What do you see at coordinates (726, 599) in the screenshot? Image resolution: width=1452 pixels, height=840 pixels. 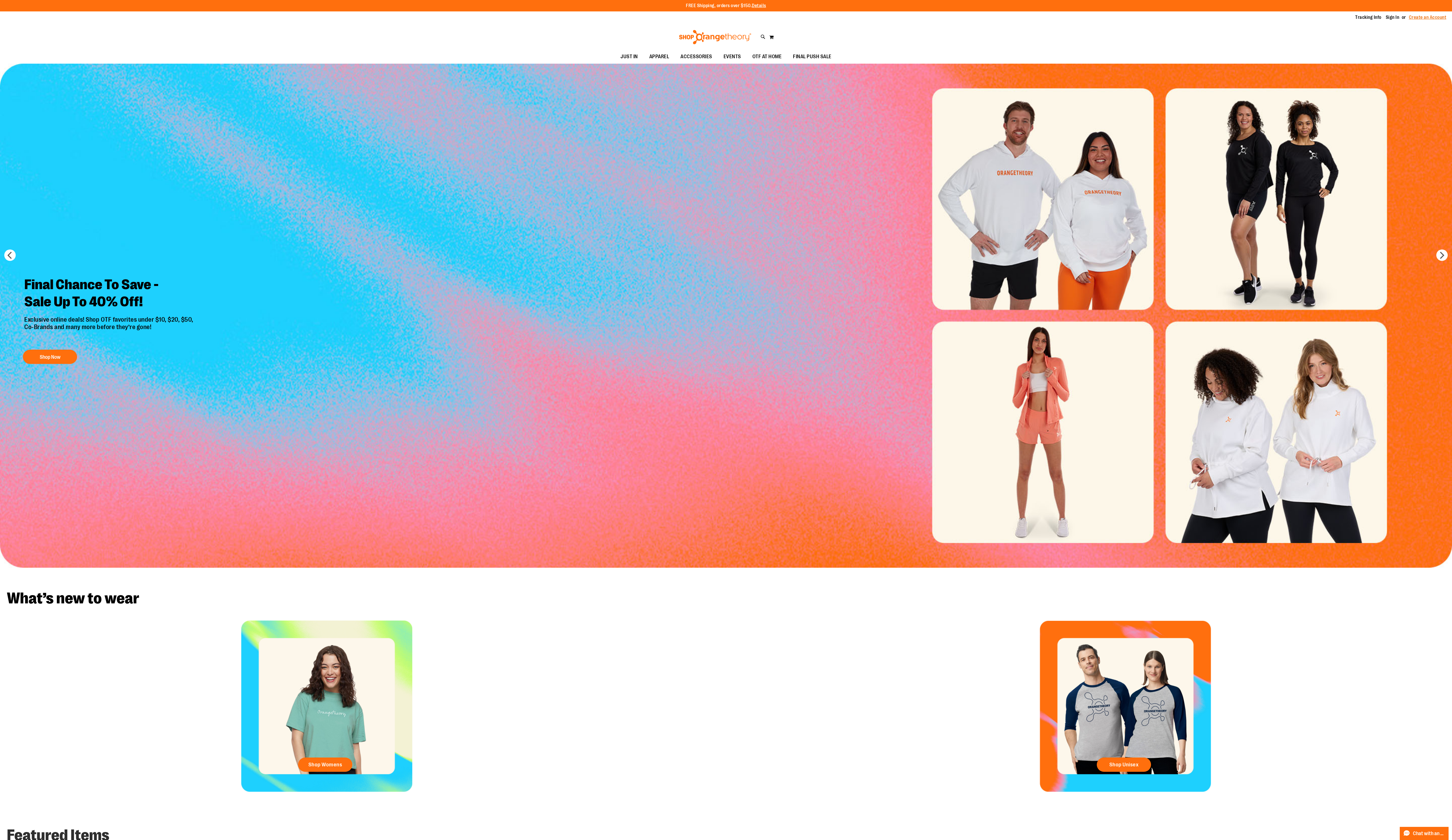 I see `h2: What’s new to wear` at bounding box center [726, 599].